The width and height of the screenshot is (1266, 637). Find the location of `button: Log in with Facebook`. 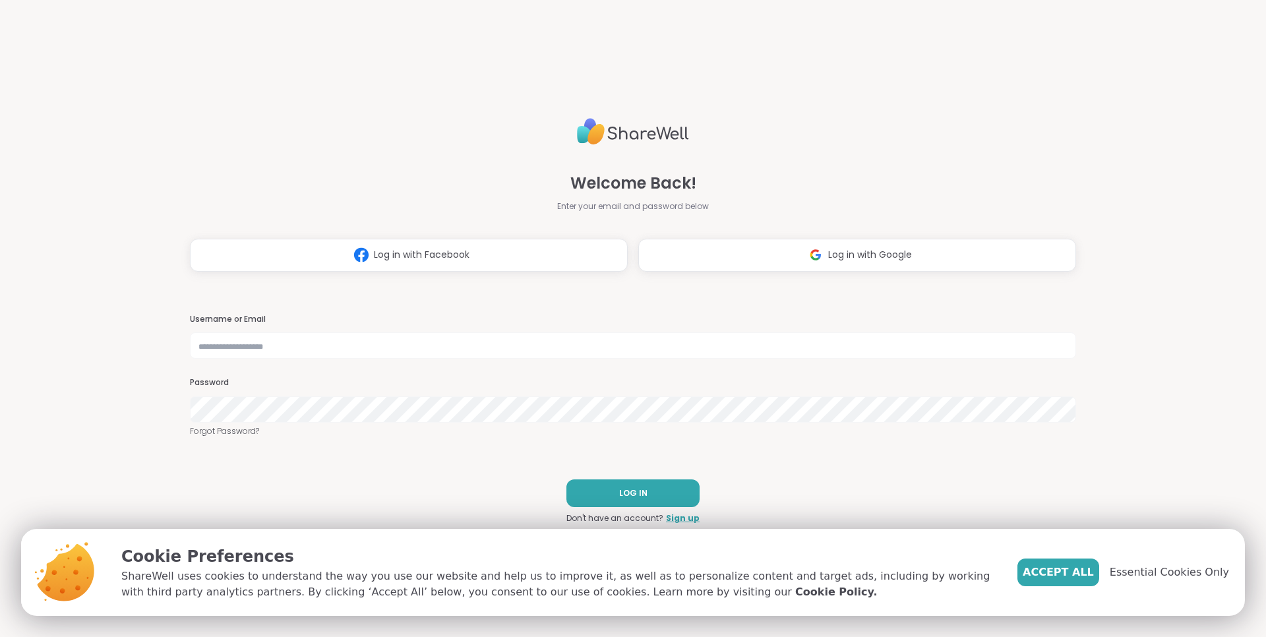

button: Log in with Facebook is located at coordinates (409, 255).